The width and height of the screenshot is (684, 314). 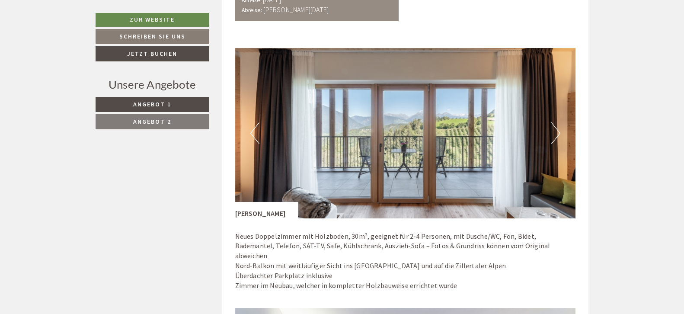 What do you see at coordinates (75, 45) in the screenshot?
I see `small: 16:10` at bounding box center [75, 45].